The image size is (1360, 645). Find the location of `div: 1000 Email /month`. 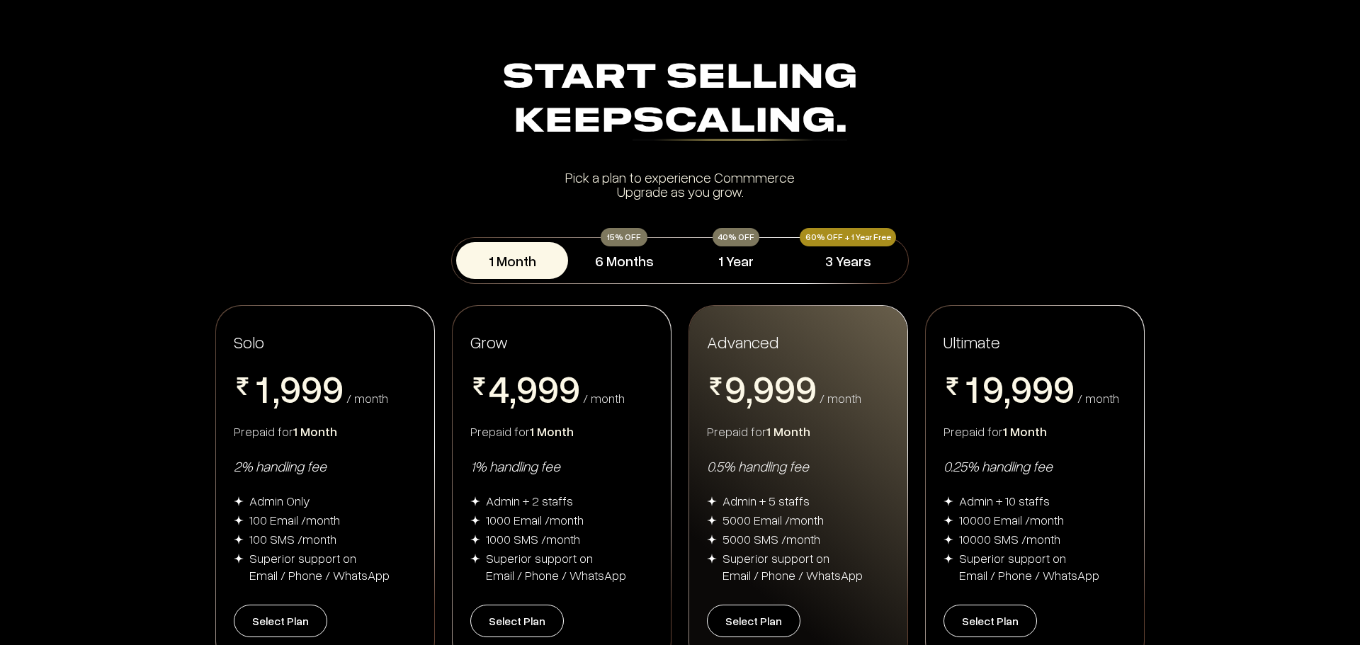

div: 1000 Email /month is located at coordinates (535, 520).